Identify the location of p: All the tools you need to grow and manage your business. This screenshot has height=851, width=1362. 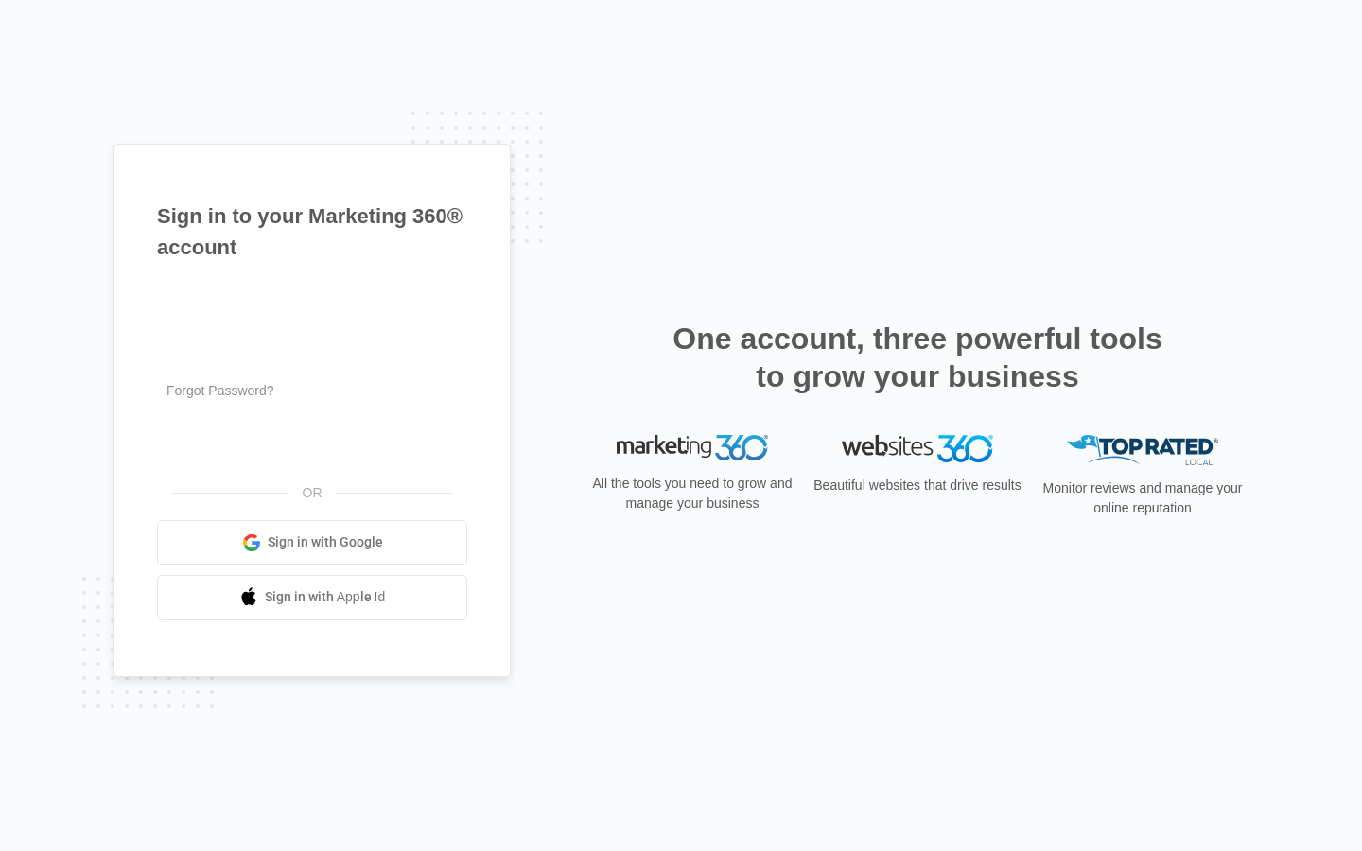
(692, 494).